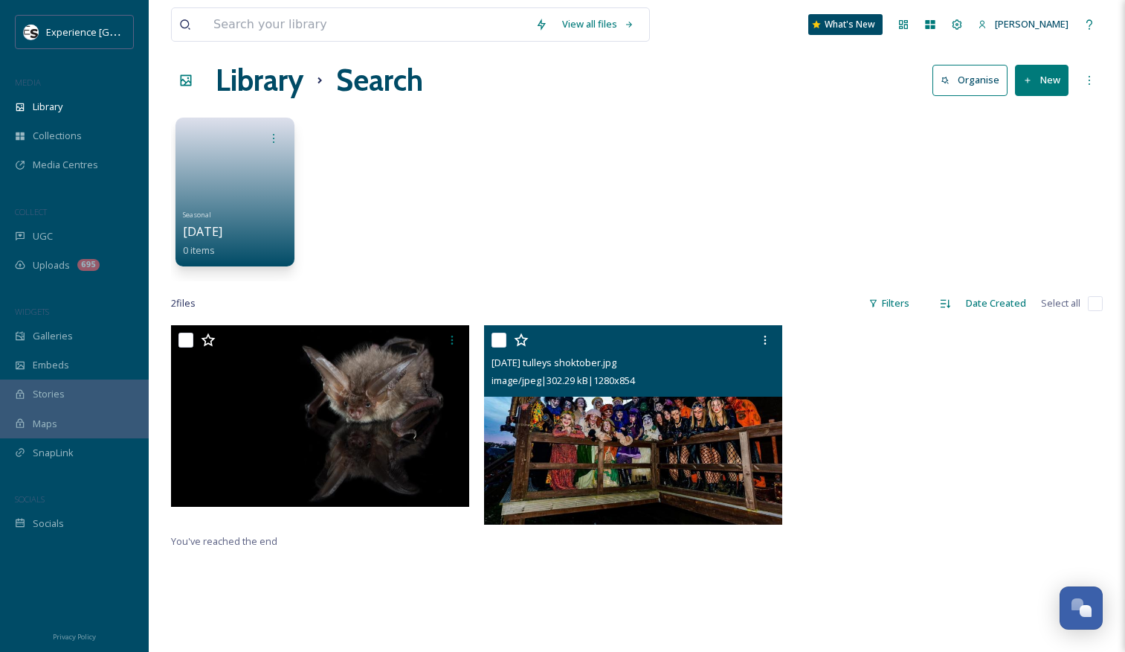 This screenshot has width=1125, height=652. Describe the element at coordinates (51, 364) in the screenshot. I see `span: Embeds` at that location.